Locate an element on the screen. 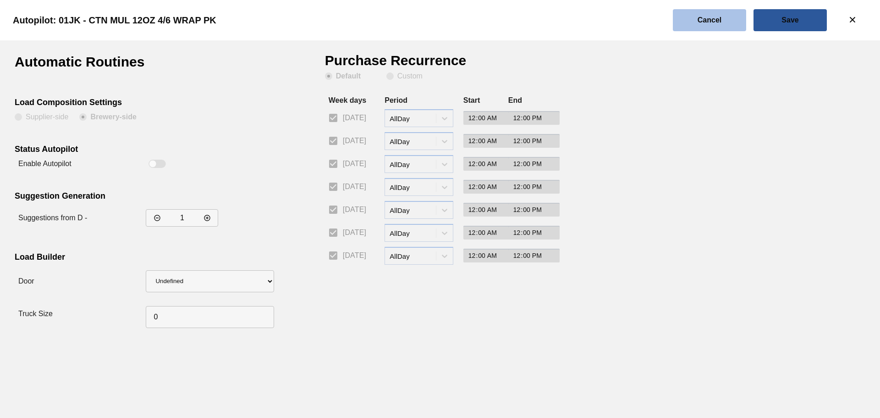 The image size is (880, 418). label: Enable Autopilot is located at coordinates (45, 163).